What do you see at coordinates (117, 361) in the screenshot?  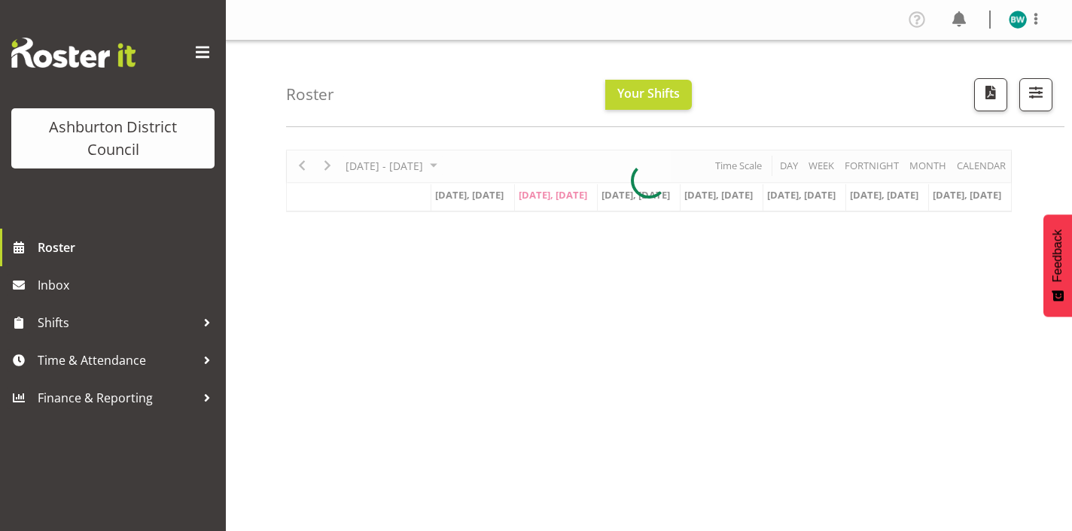 I see `span: Time & Attendance` at bounding box center [117, 361].